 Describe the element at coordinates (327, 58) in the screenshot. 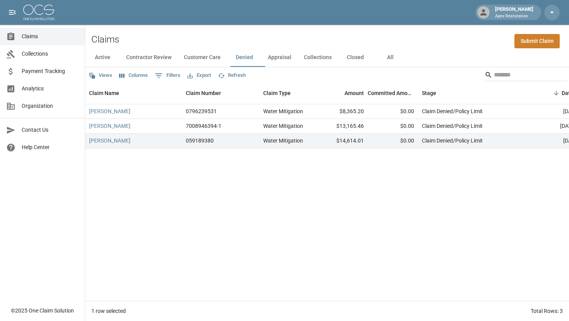

I see `div: dynamic tabs` at that location.